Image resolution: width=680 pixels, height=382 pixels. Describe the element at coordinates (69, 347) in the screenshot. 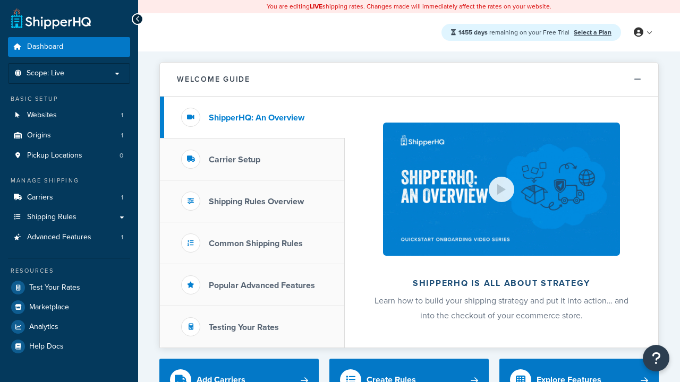

I see `li: Help Docs` at that location.